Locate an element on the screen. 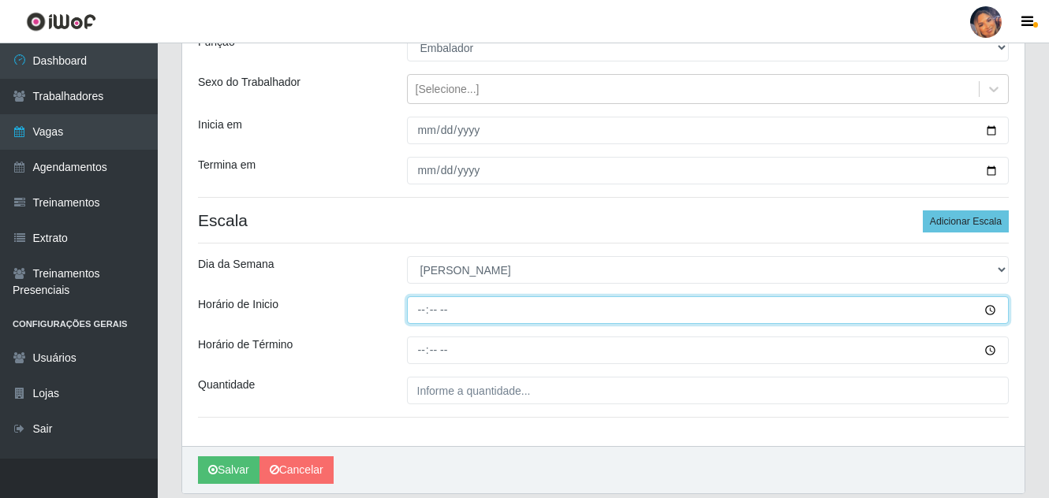  label: Inicia em is located at coordinates (220, 125).